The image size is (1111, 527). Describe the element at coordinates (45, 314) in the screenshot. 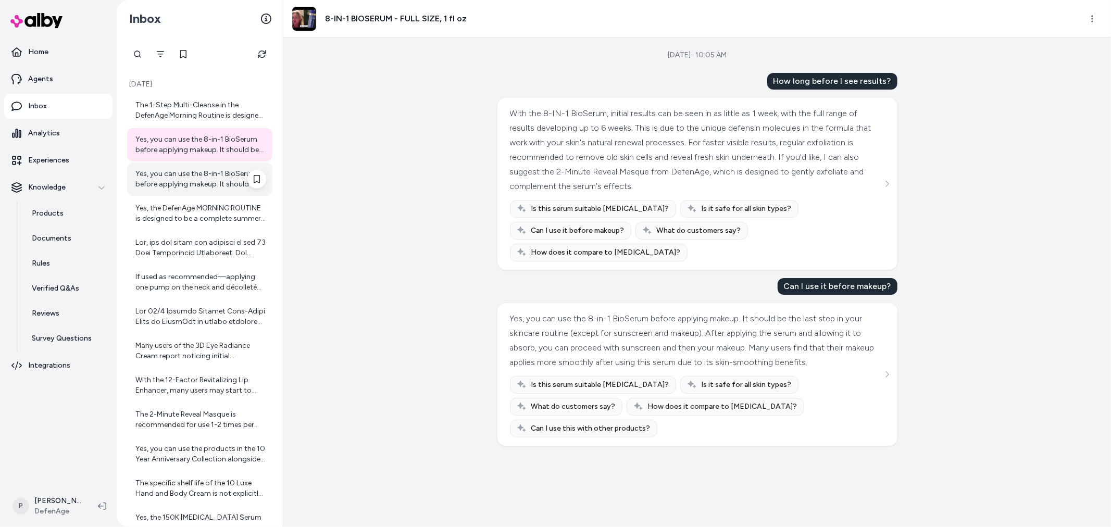

I see `p: Reviews` at that location.